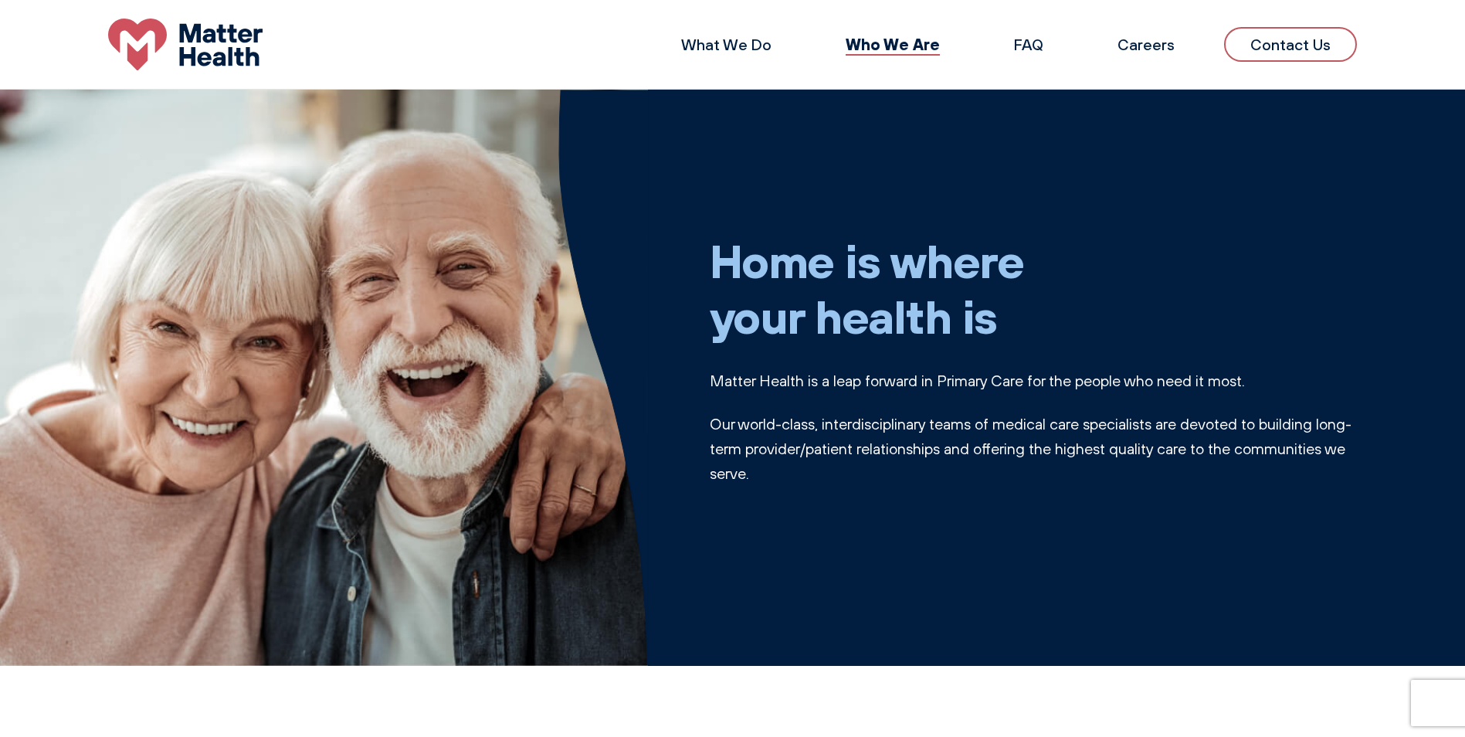  I want to click on a: Contact Us, so click(1291, 44).